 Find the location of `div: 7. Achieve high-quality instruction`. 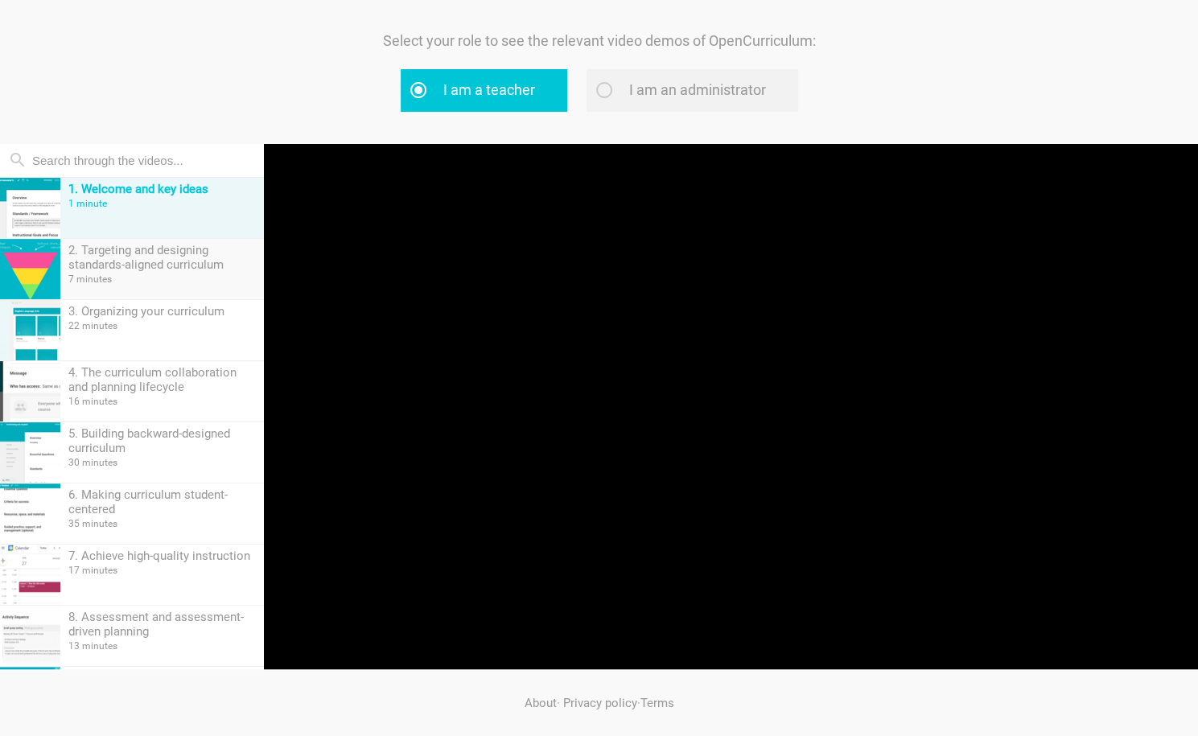

div: 7. Achieve high-quality instruction is located at coordinates (162, 556).